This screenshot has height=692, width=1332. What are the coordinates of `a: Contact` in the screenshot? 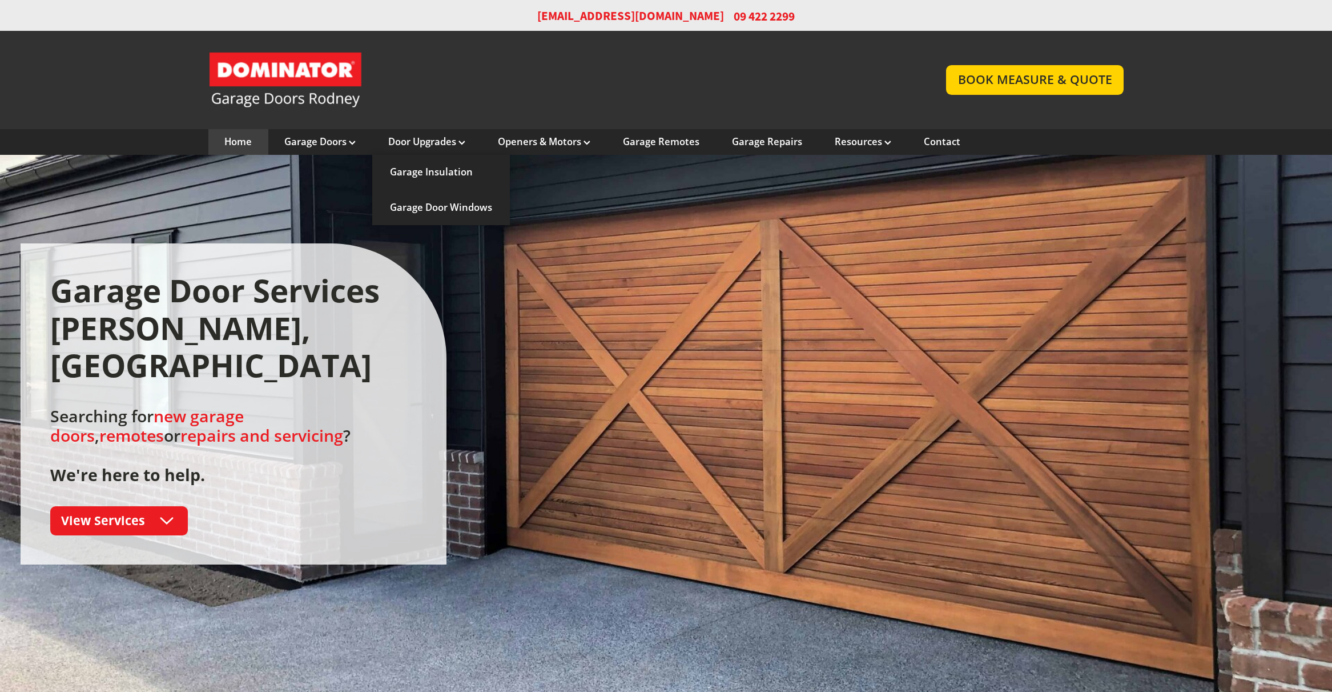 It's located at (942, 142).